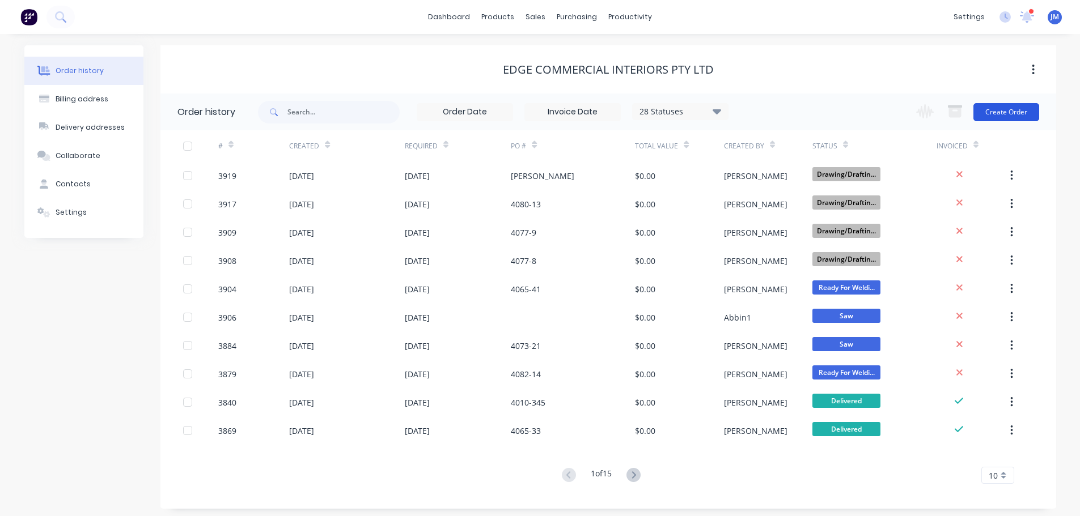 This screenshot has width=1080, height=516. What do you see at coordinates (465, 112) in the screenshot?
I see `input: Order Date` at bounding box center [465, 112].